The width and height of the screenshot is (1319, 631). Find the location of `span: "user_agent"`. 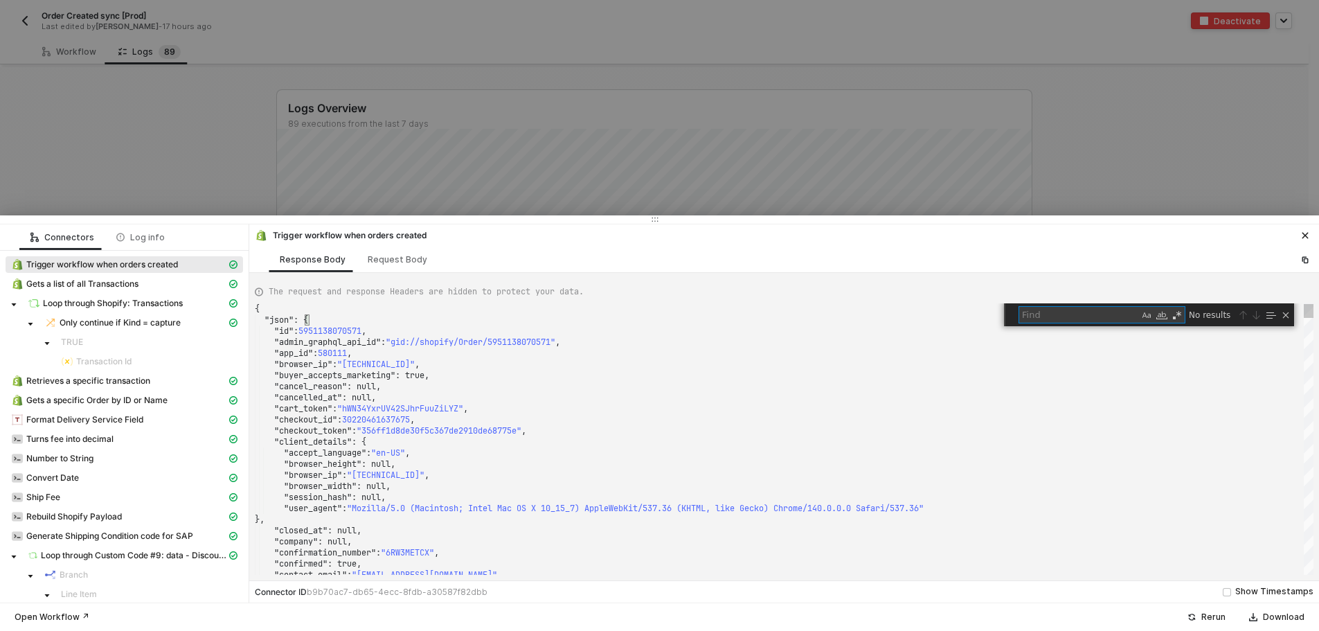

span: "user_agent" is located at coordinates (313, 508).